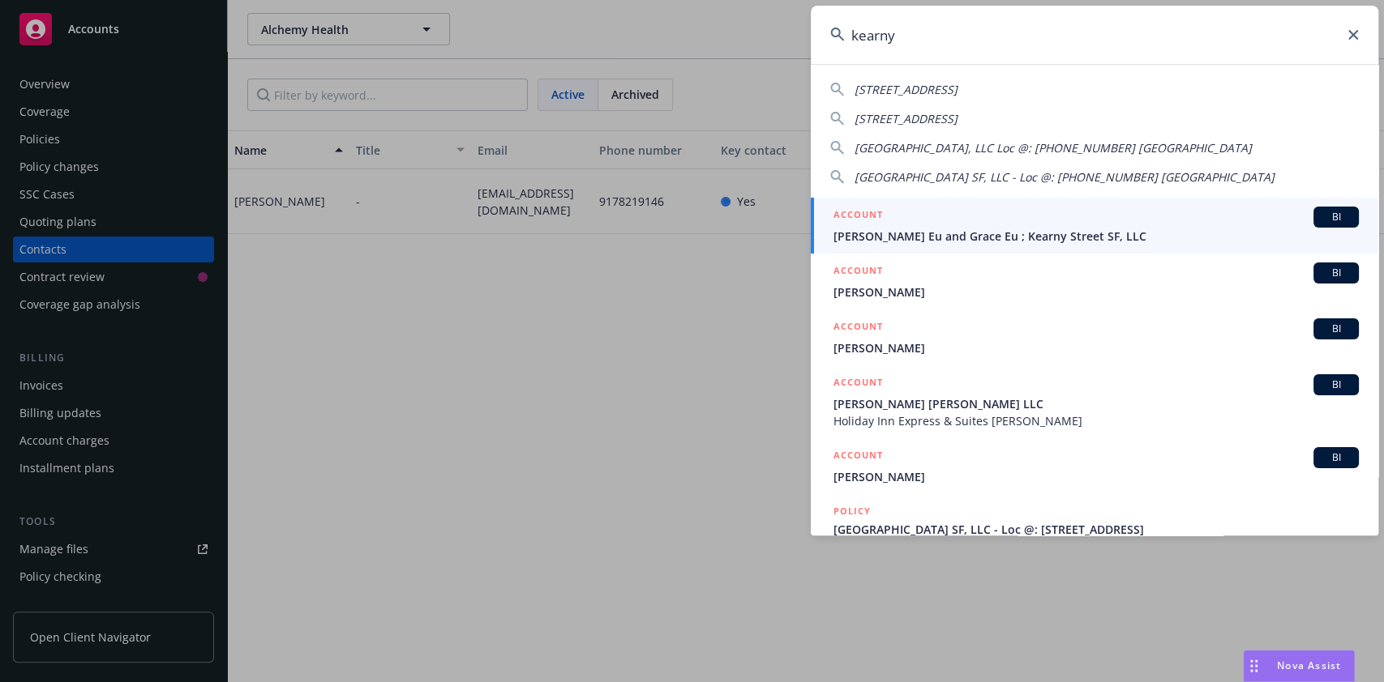  What do you see at coordinates (1298, 666) in the screenshot?
I see `button: Nova Assist` at bounding box center [1298, 666].